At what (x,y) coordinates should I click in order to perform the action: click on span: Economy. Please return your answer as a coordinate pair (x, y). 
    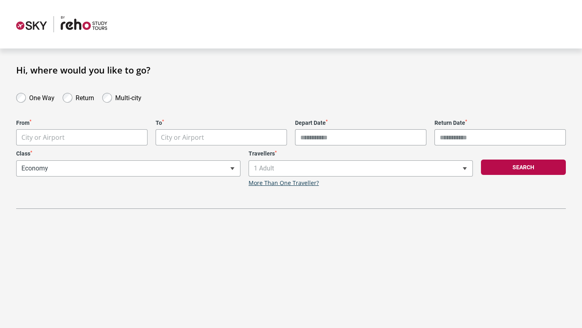
    Looking at the image, I should click on (128, 168).